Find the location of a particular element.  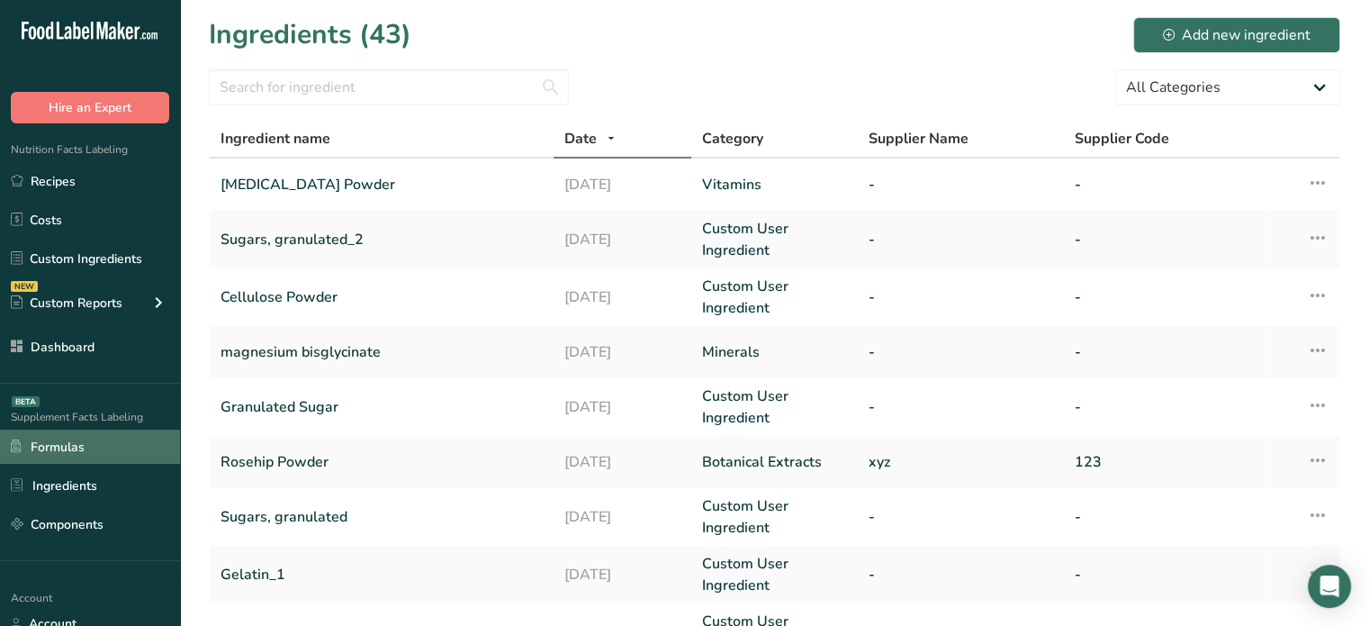

a: Gelatin_1 is located at coordinates (382, 574).